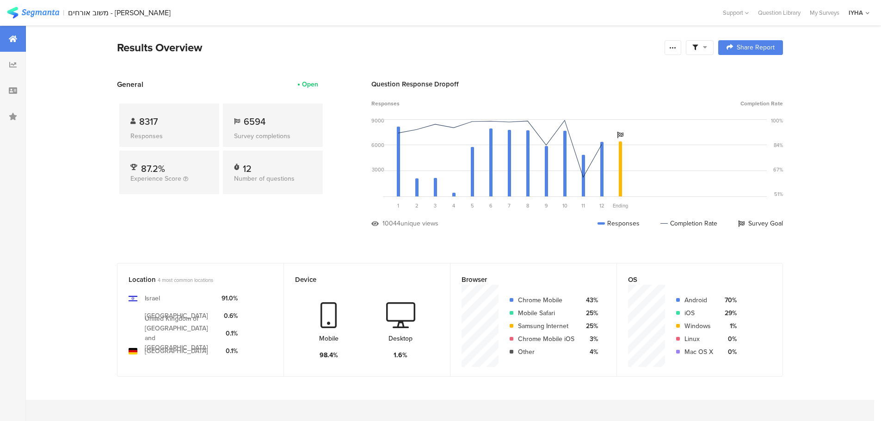 The height and width of the screenshot is (421, 881). I want to click on div: Samsung Internet, so click(546, 326).